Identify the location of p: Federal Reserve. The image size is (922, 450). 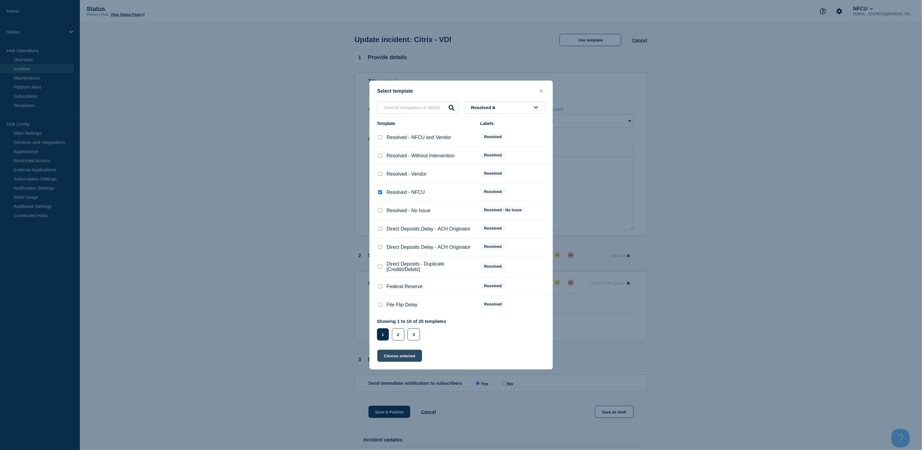
(405, 287).